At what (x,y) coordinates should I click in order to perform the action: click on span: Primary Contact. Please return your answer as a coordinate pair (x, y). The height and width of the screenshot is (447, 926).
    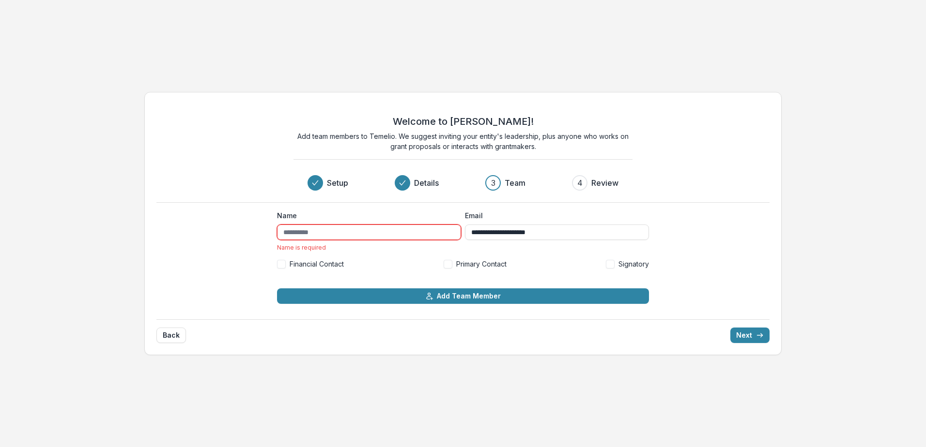
    Looking at the image, I should click on (481, 264).